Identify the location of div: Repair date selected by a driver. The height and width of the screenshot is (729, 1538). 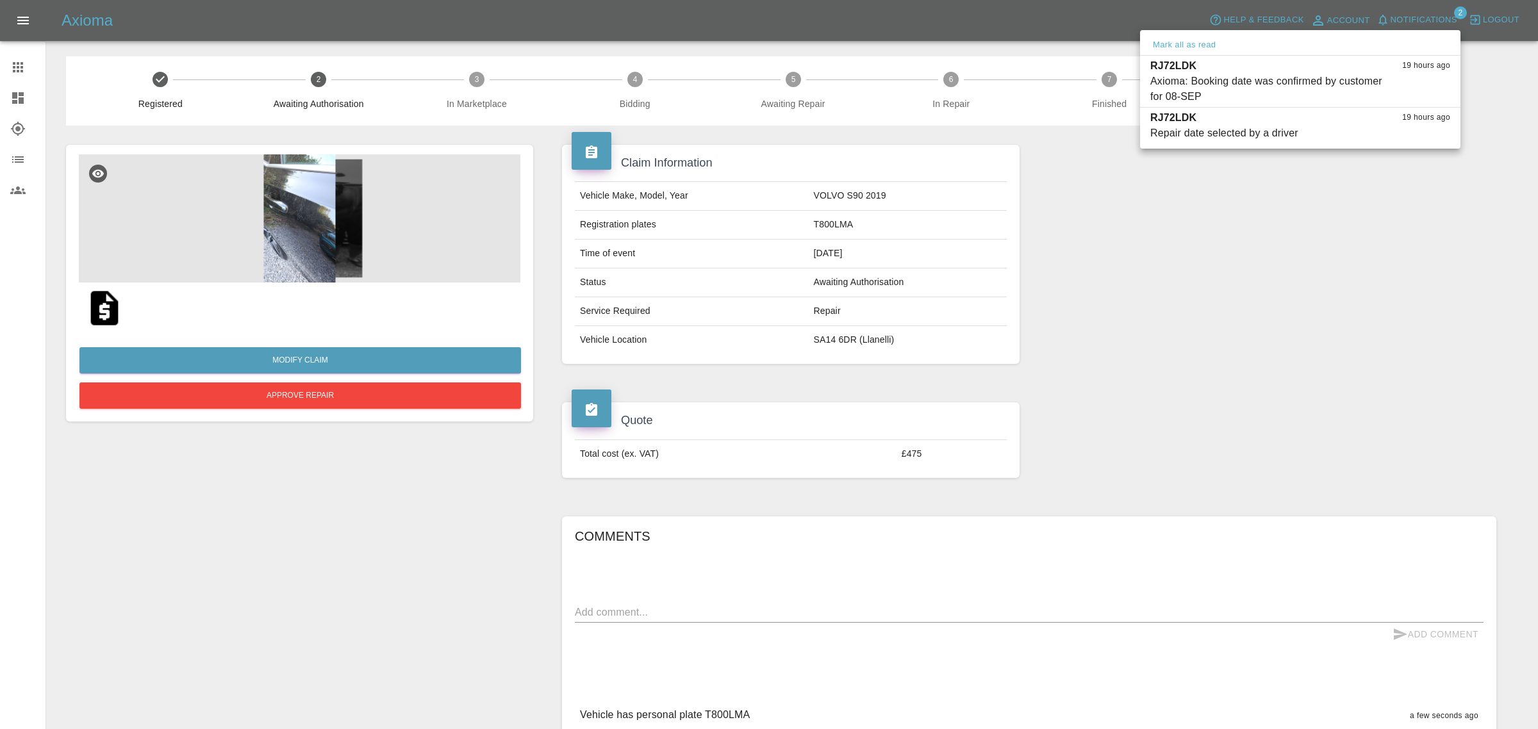
(1224, 133).